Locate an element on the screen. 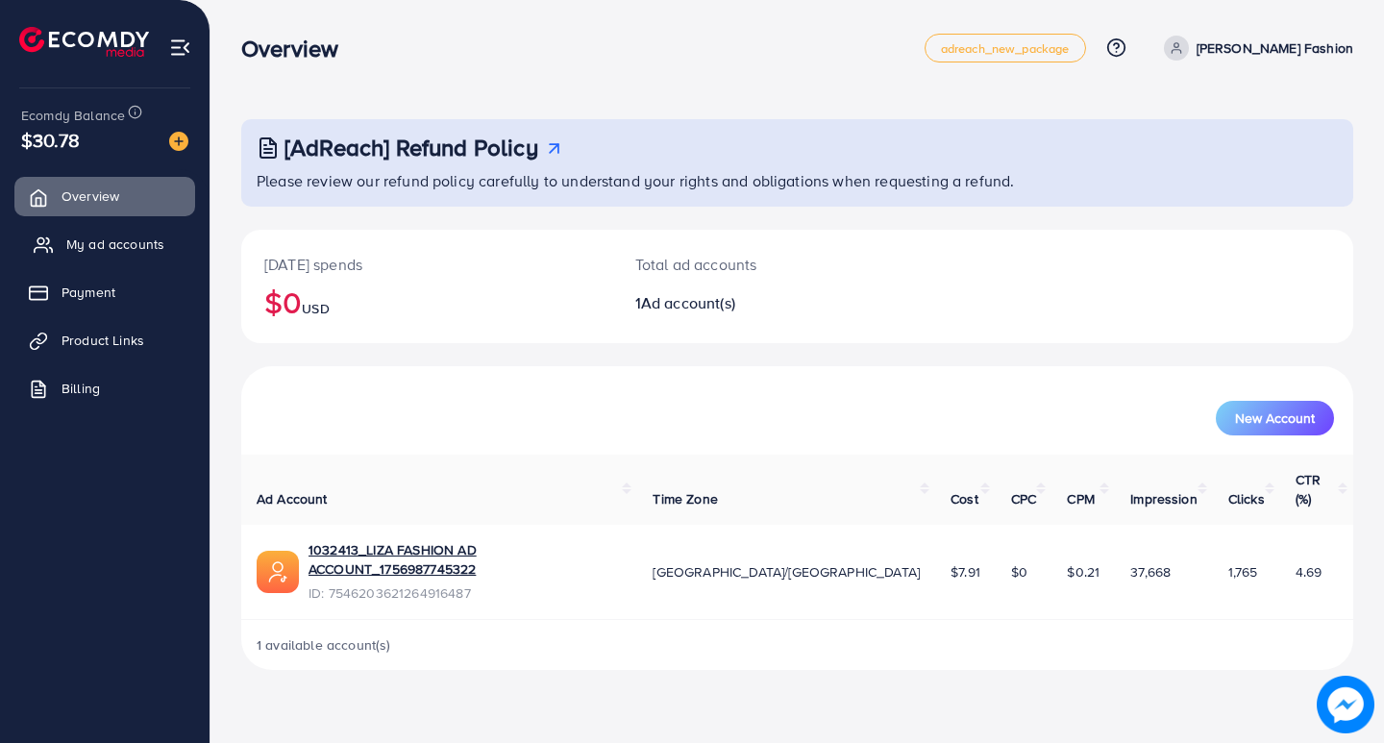 This screenshot has width=1384, height=743. h2: 1 is located at coordinates (750, 303).